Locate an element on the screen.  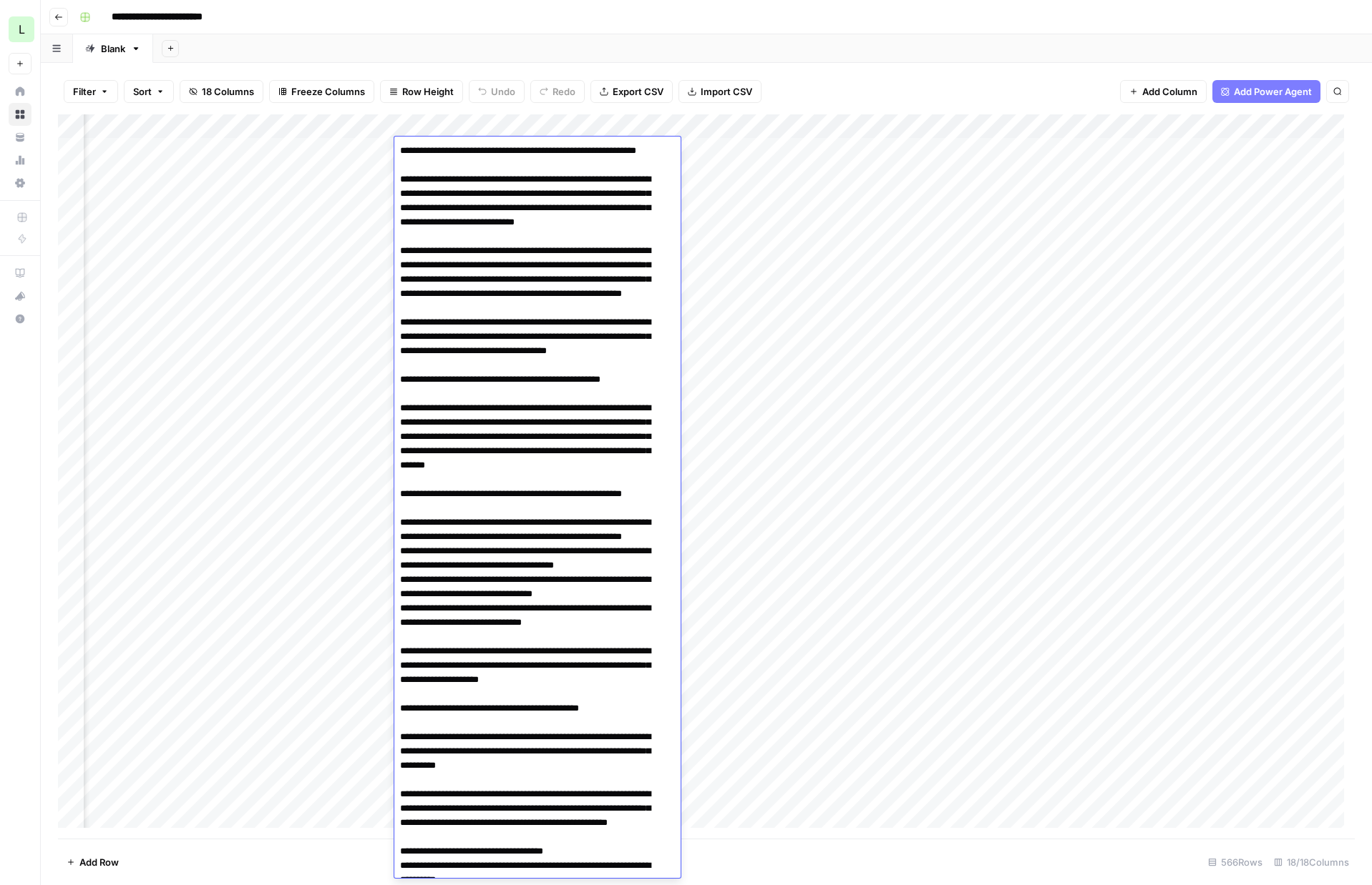
button: Import CSV is located at coordinates (720, 91).